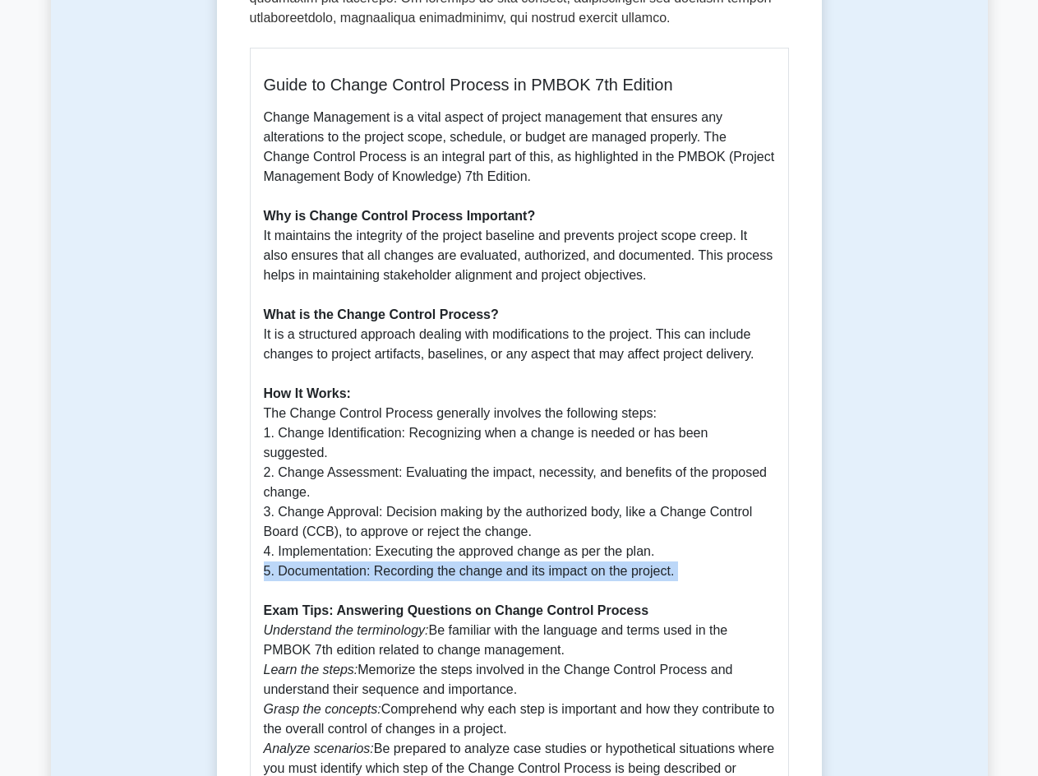 This screenshot has width=1038, height=776. I want to click on i: Analyze scenarios:, so click(319, 748).